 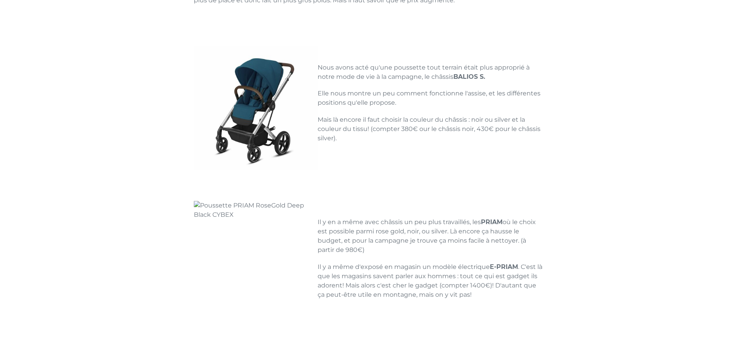 I want to click on strong: BALIOS S., so click(x=469, y=77).